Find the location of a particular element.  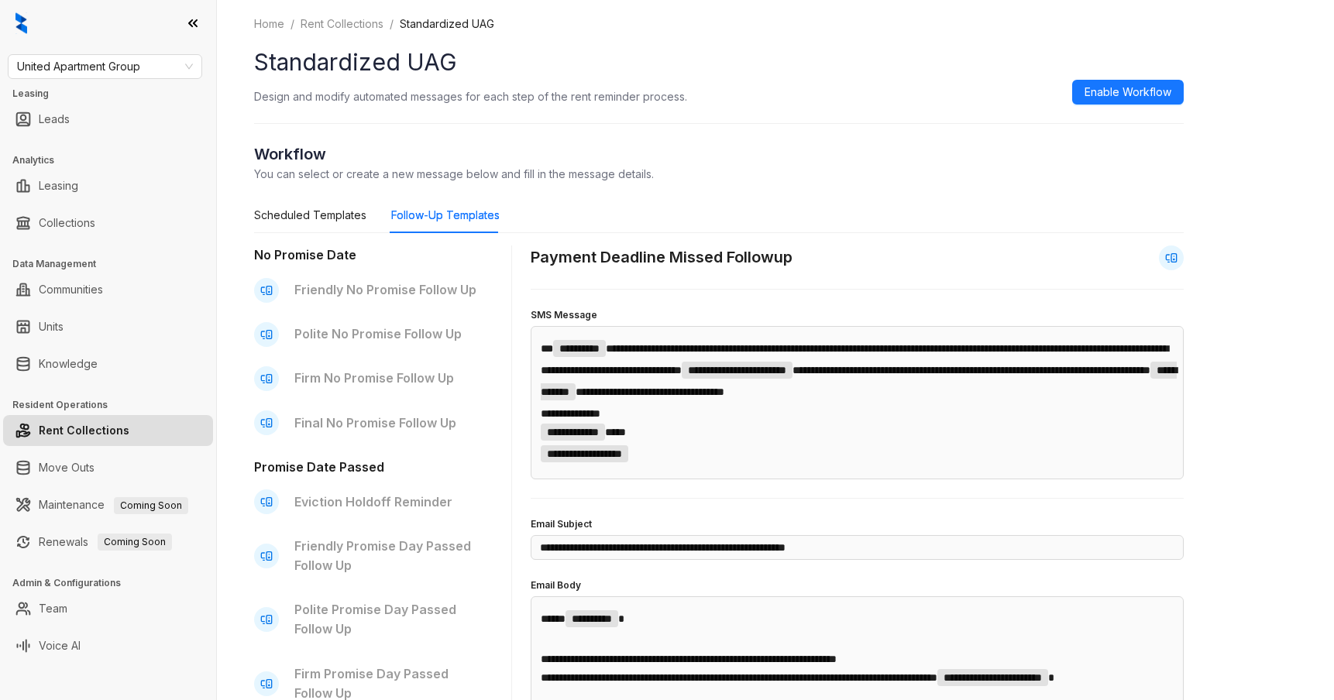

h3: Analytics is located at coordinates (114, 160).